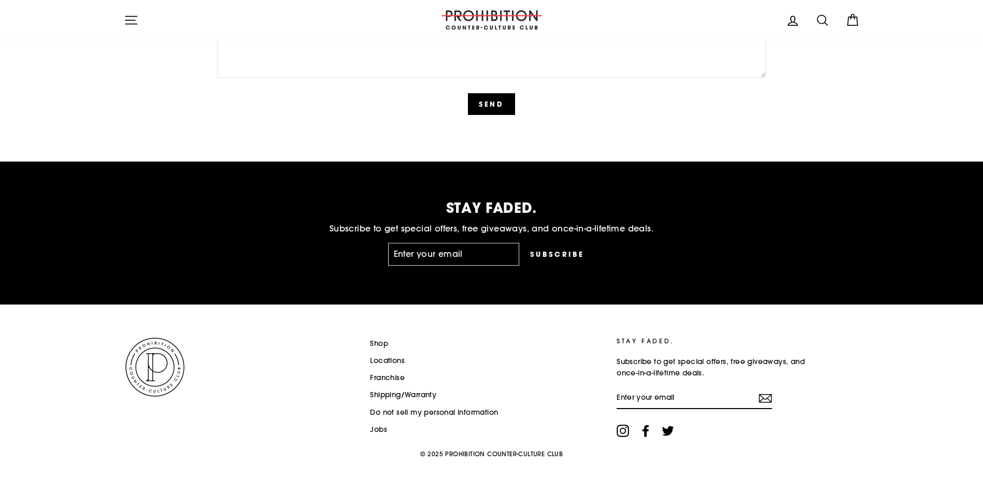 The height and width of the screenshot is (494, 983). Describe the element at coordinates (403, 395) in the screenshot. I see `a: Shipping/Warranty` at that location.